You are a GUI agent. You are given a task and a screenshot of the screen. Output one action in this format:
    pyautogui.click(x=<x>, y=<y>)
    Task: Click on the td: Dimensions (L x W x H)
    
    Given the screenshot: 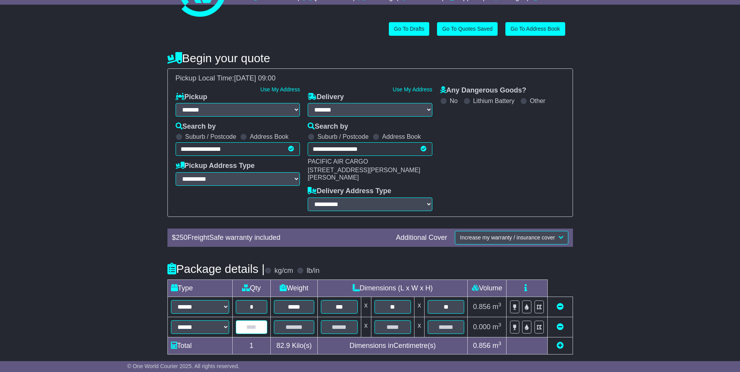 What is the action you would take?
    pyautogui.click(x=393, y=288)
    